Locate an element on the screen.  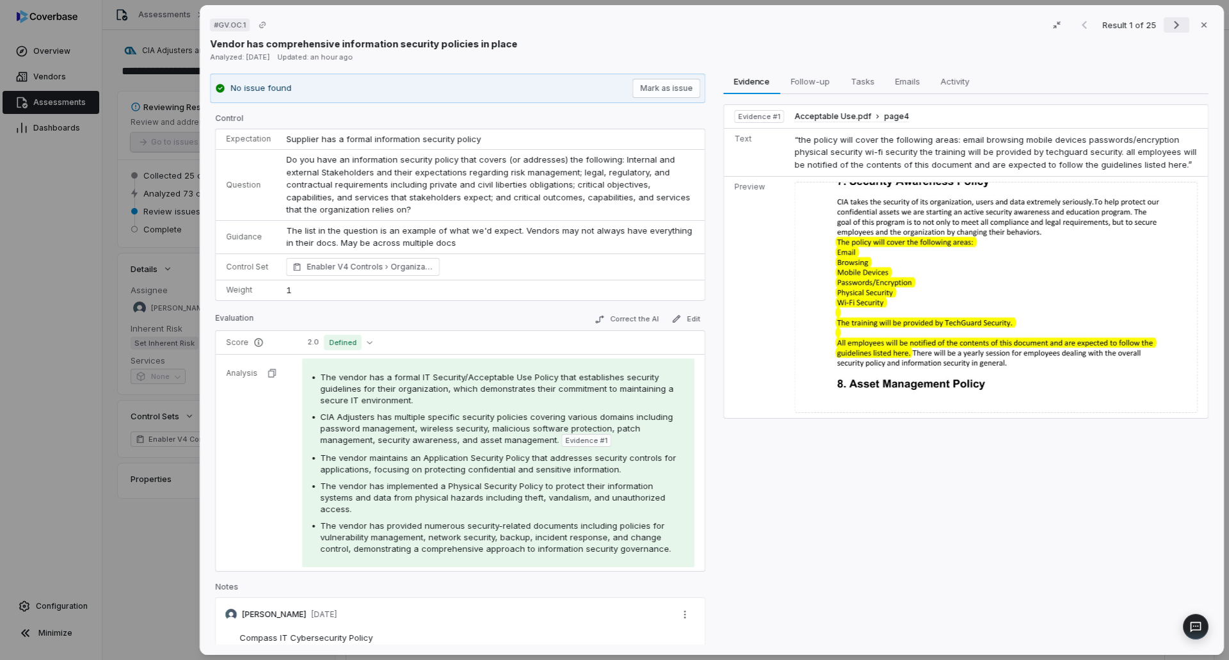
p: Vendor has comprehensive information security policies in place is located at coordinates (364, 44).